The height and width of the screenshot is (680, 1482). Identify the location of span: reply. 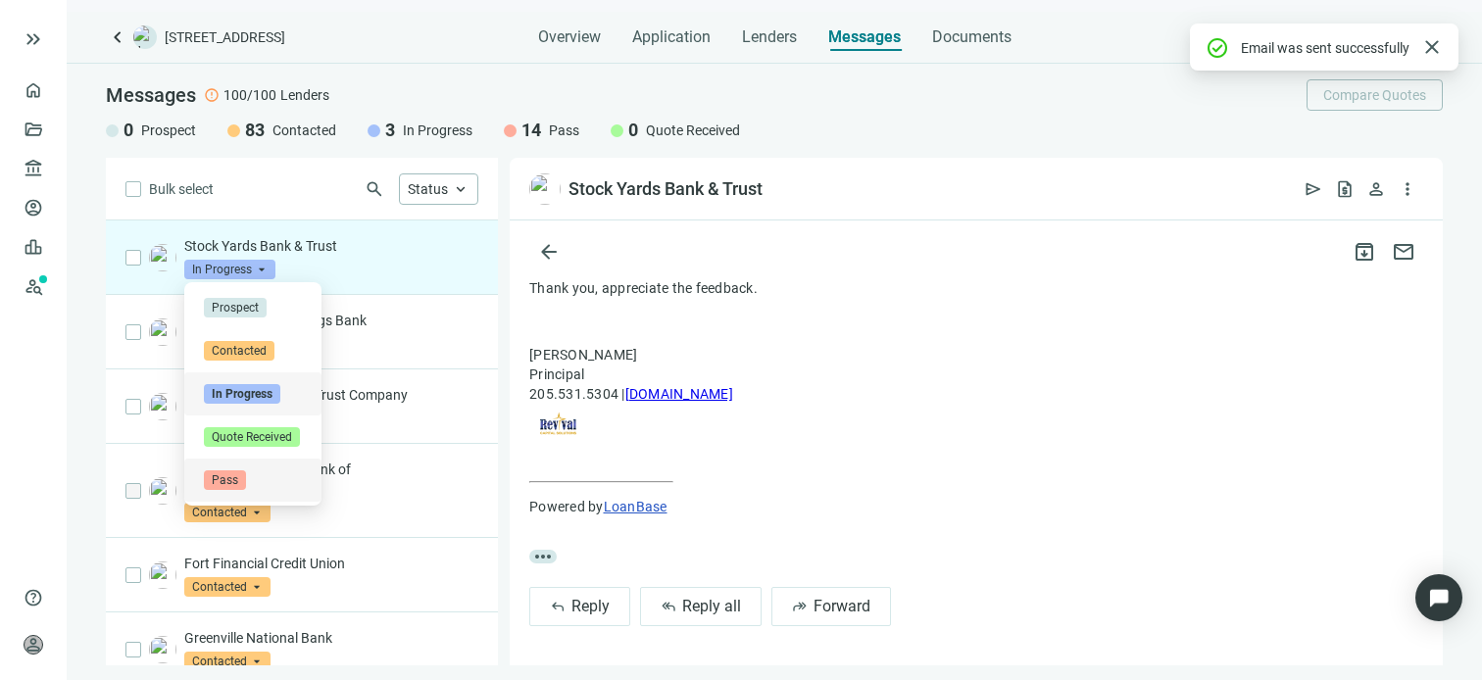
(558, 607).